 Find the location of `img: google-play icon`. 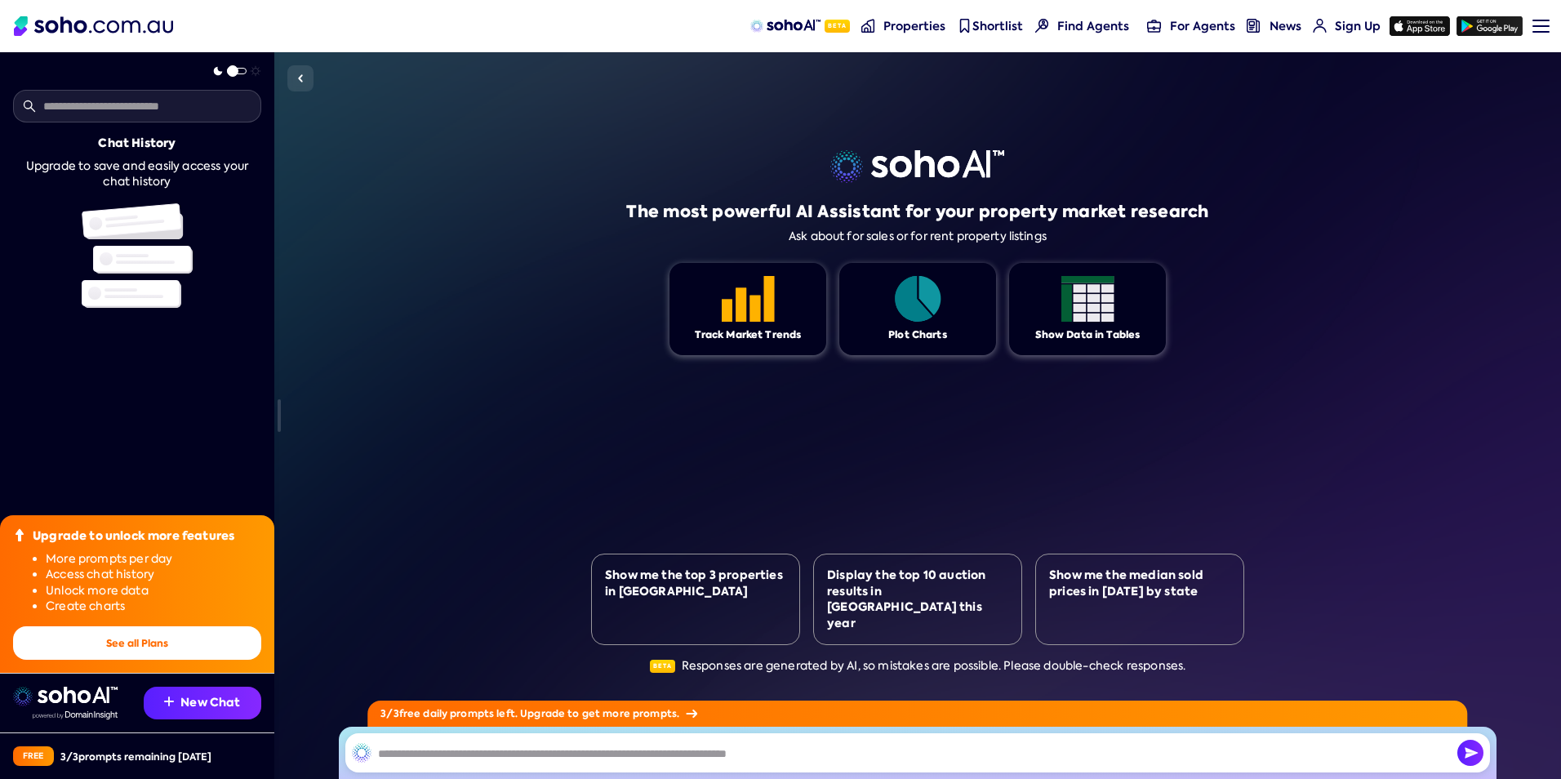

img: google-play icon is located at coordinates (1489, 26).